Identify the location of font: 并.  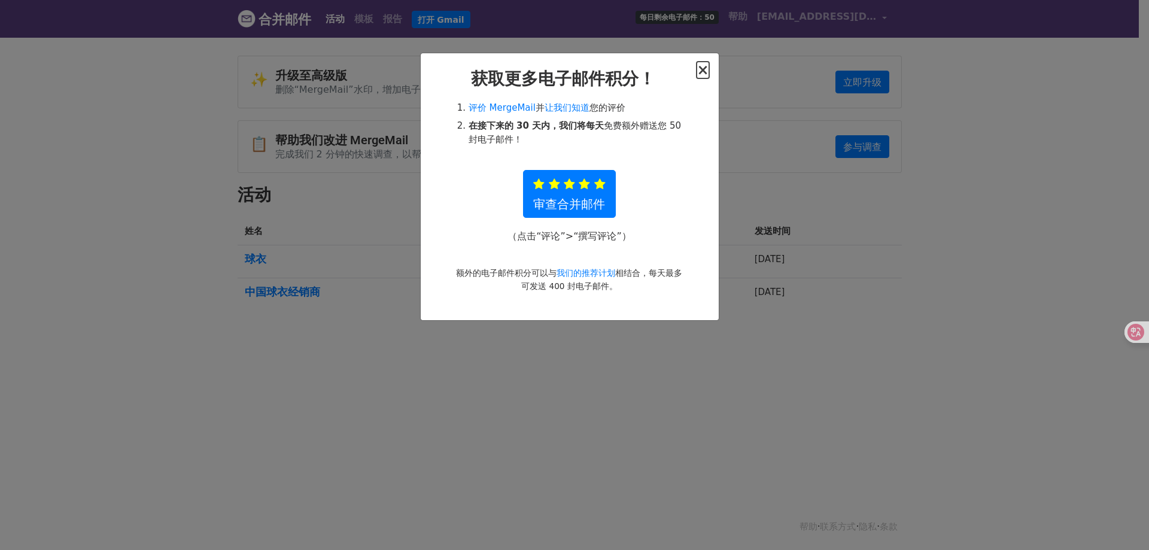
(540, 108).